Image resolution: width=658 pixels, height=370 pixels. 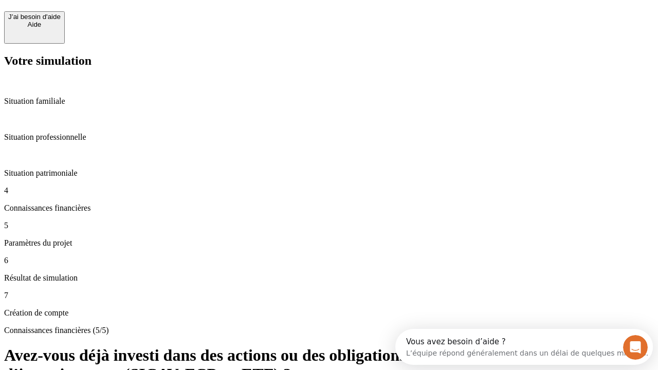 I want to click on h2: Votre simulation, so click(x=329, y=61).